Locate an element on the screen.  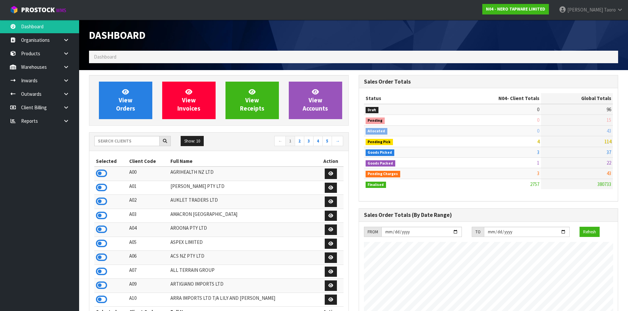
td: A02 is located at coordinates (148, 202).